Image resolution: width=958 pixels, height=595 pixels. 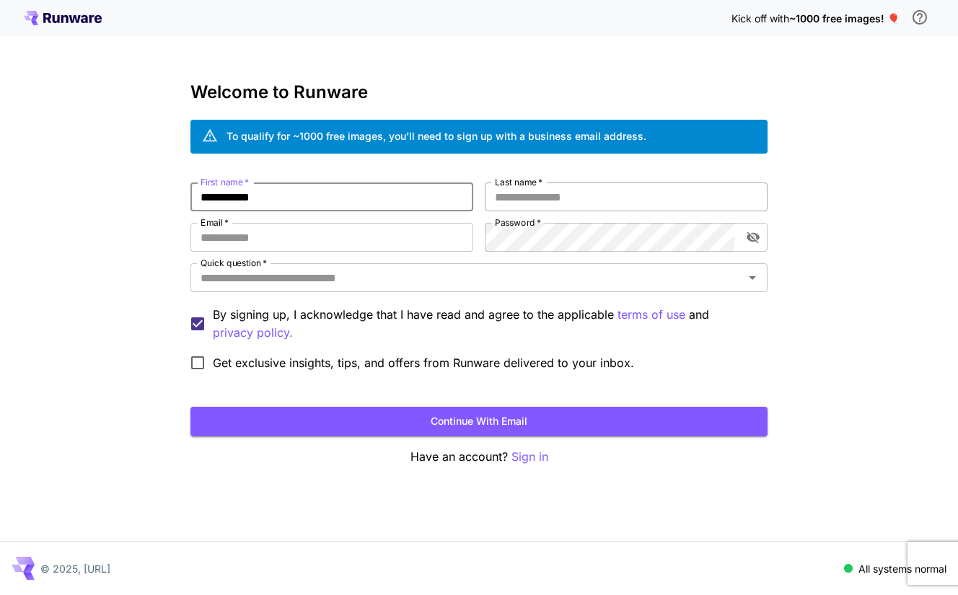 I want to click on p: terms of use, so click(x=652, y=315).